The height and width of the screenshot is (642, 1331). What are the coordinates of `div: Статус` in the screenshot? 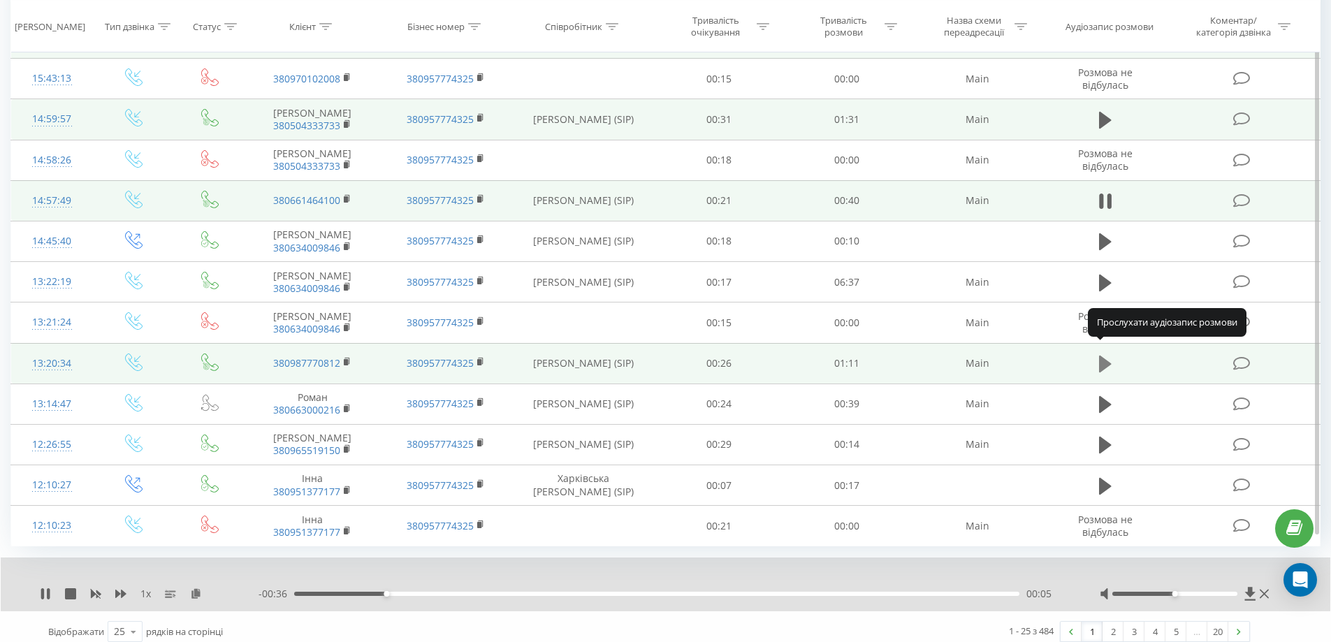 It's located at (207, 26).